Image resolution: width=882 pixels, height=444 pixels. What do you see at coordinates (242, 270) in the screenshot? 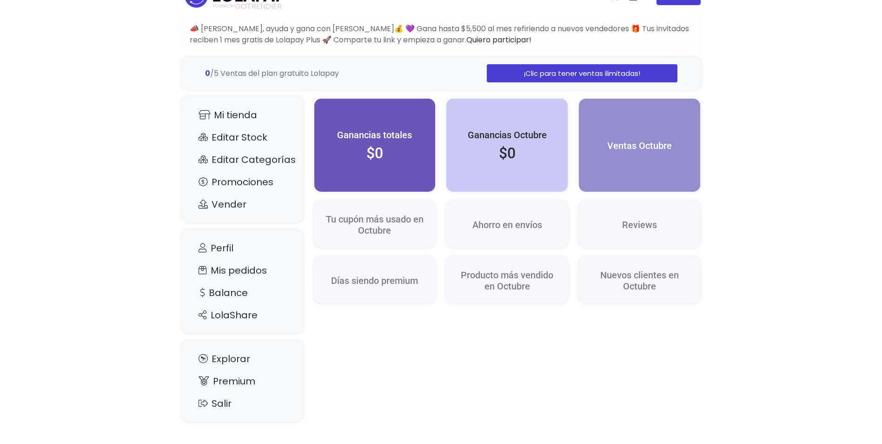
I see `a: Mis pedidos` at bounding box center [242, 270].